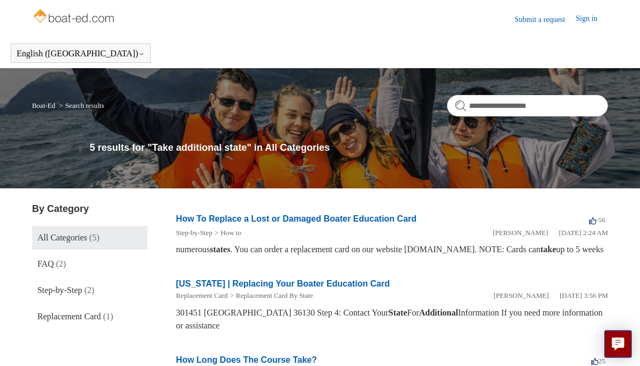 The image size is (640, 366). What do you see at coordinates (274, 295) in the screenshot?
I see `a: Replacement Card By State` at bounding box center [274, 295].